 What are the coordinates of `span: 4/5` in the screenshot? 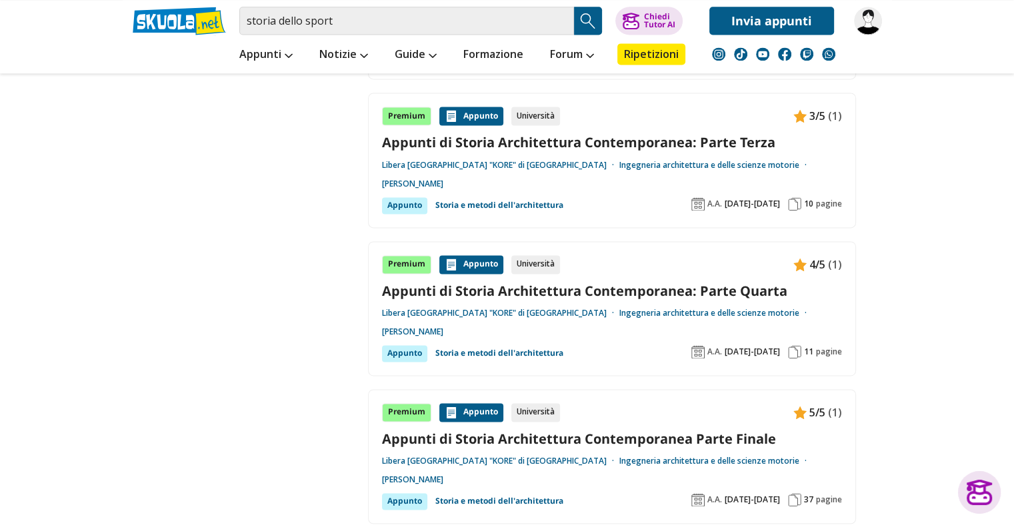 It's located at (817, 265).